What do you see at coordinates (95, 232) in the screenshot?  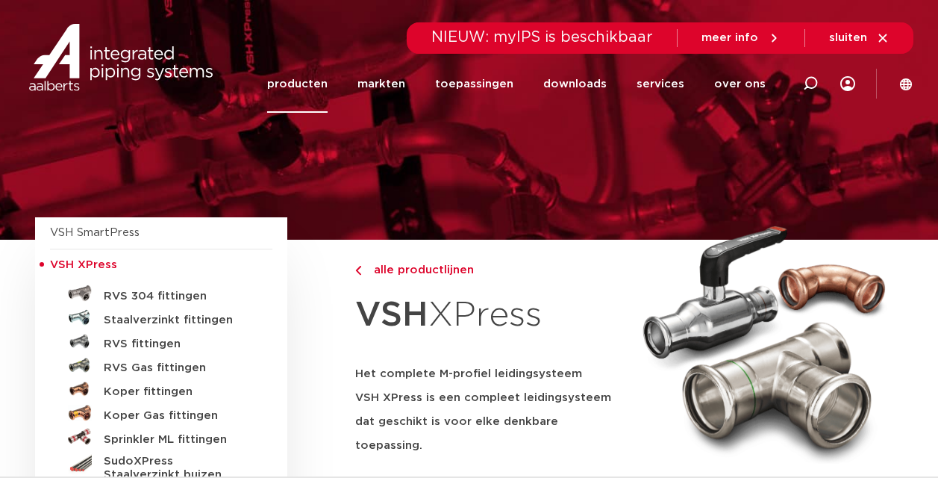 I see `a: VSH SmartPress` at bounding box center [95, 232].